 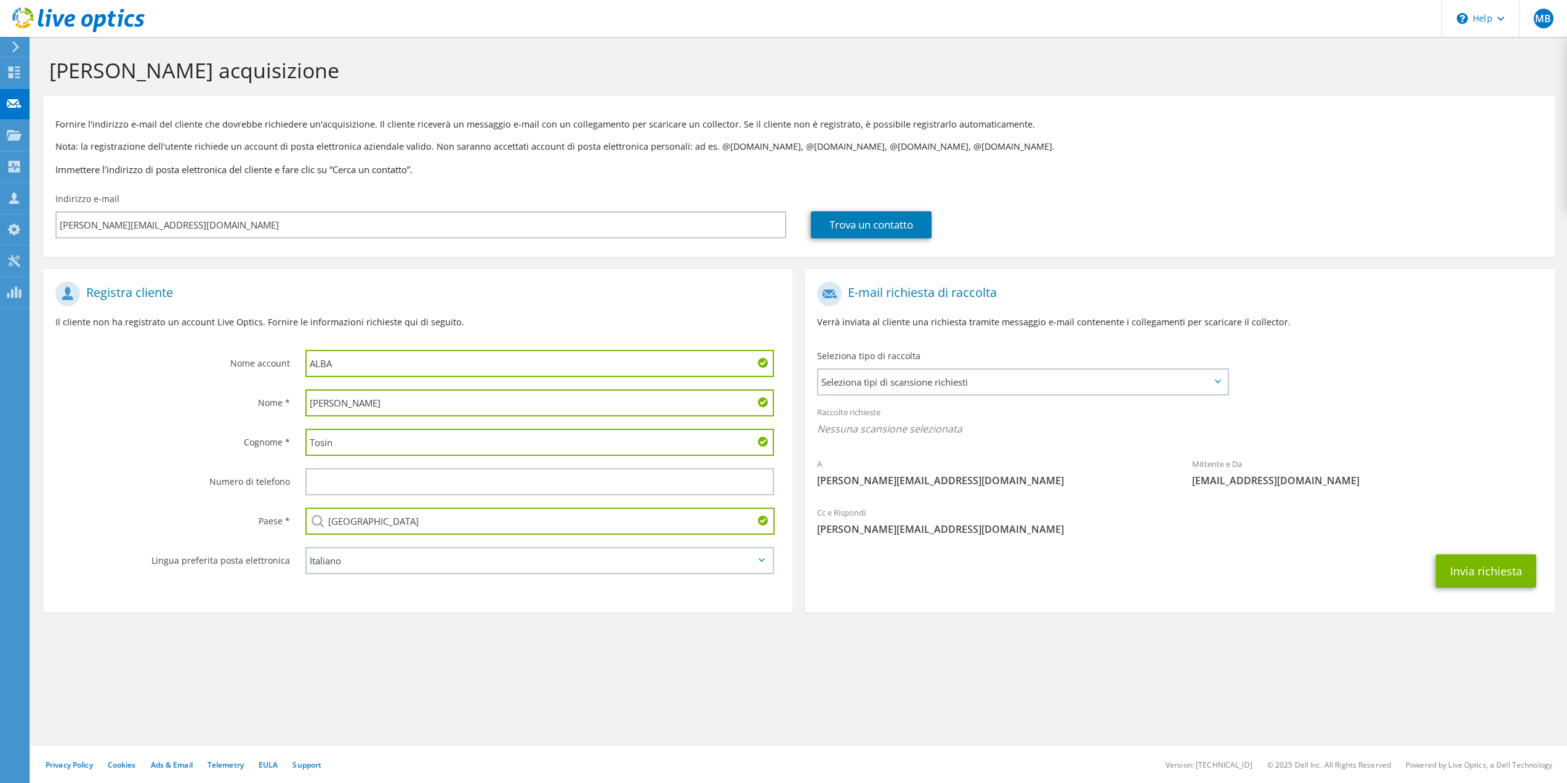 I want to click on li: Powered by Live Optics, a Dell Technology, so click(x=1479, y=764).